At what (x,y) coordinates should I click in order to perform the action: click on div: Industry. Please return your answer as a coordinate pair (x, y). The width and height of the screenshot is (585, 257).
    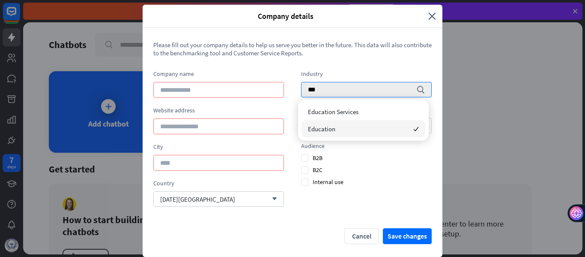
    Looking at the image, I should click on (366, 74).